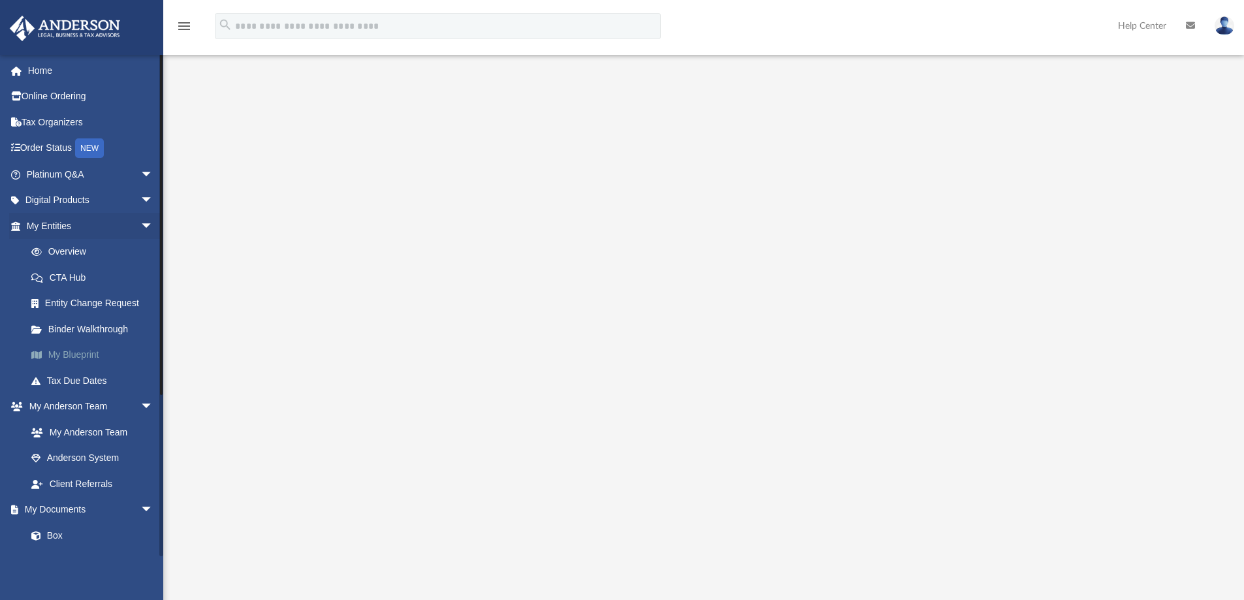 The image size is (1244, 600). I want to click on a: Binder Walkthrough, so click(95, 329).